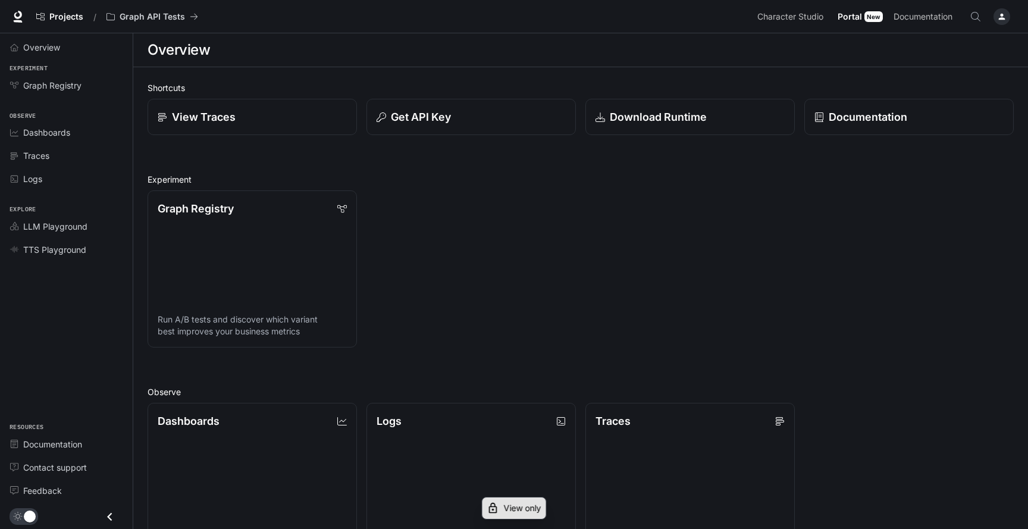 The width and height of the screenshot is (1028, 529). What do you see at coordinates (421, 117) in the screenshot?
I see `p: Get API Key` at bounding box center [421, 117].